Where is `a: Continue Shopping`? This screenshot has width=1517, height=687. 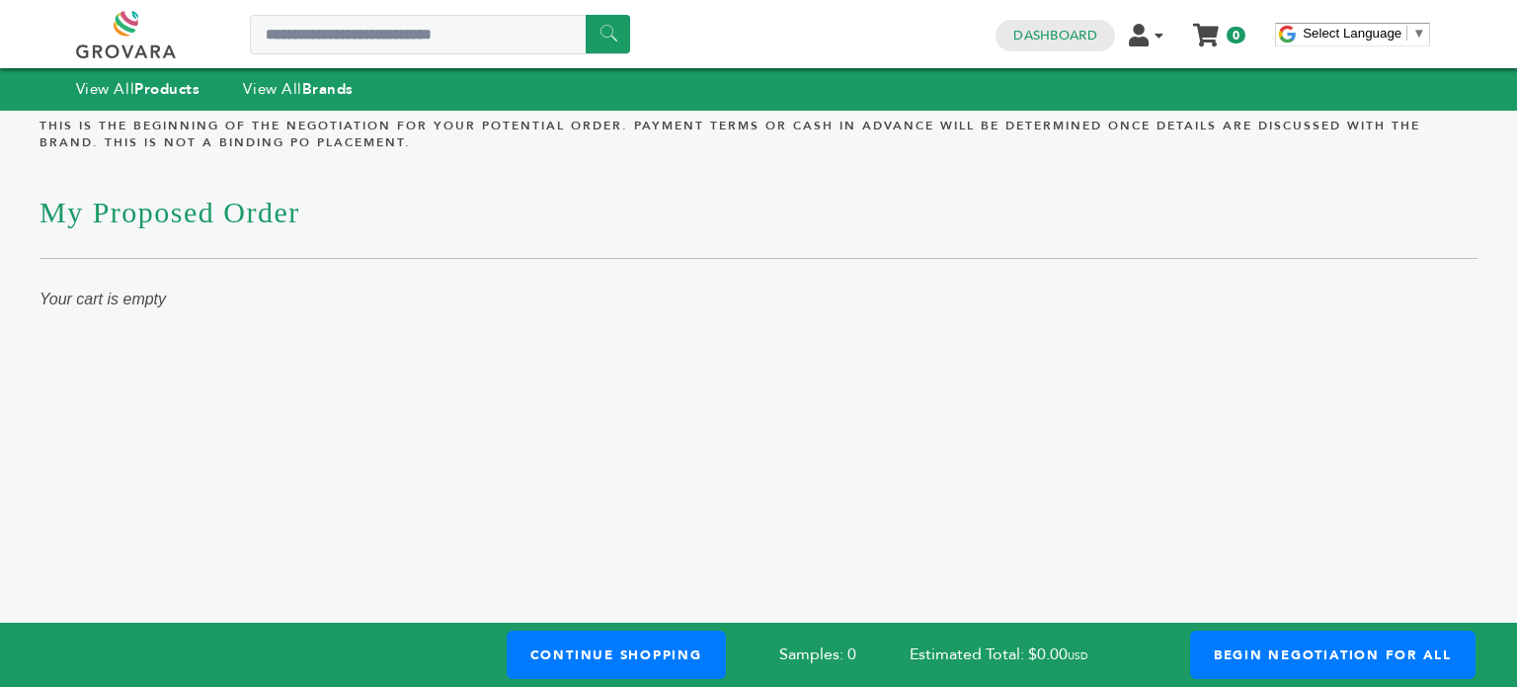 a: Continue Shopping is located at coordinates (616, 654).